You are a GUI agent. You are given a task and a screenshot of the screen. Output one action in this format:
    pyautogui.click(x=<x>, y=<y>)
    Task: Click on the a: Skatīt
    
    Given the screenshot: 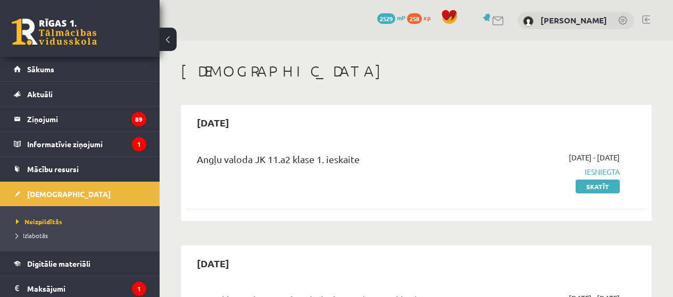 What is the action you would take?
    pyautogui.click(x=597, y=187)
    